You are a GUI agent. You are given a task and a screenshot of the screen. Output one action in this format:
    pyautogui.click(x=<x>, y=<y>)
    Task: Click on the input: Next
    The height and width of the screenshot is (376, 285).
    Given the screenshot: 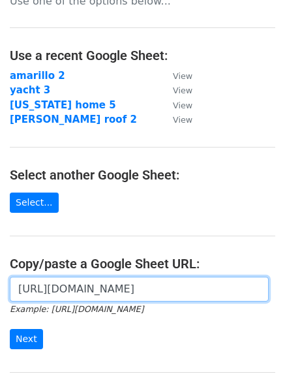 What is the action you would take?
    pyautogui.click(x=26, y=339)
    